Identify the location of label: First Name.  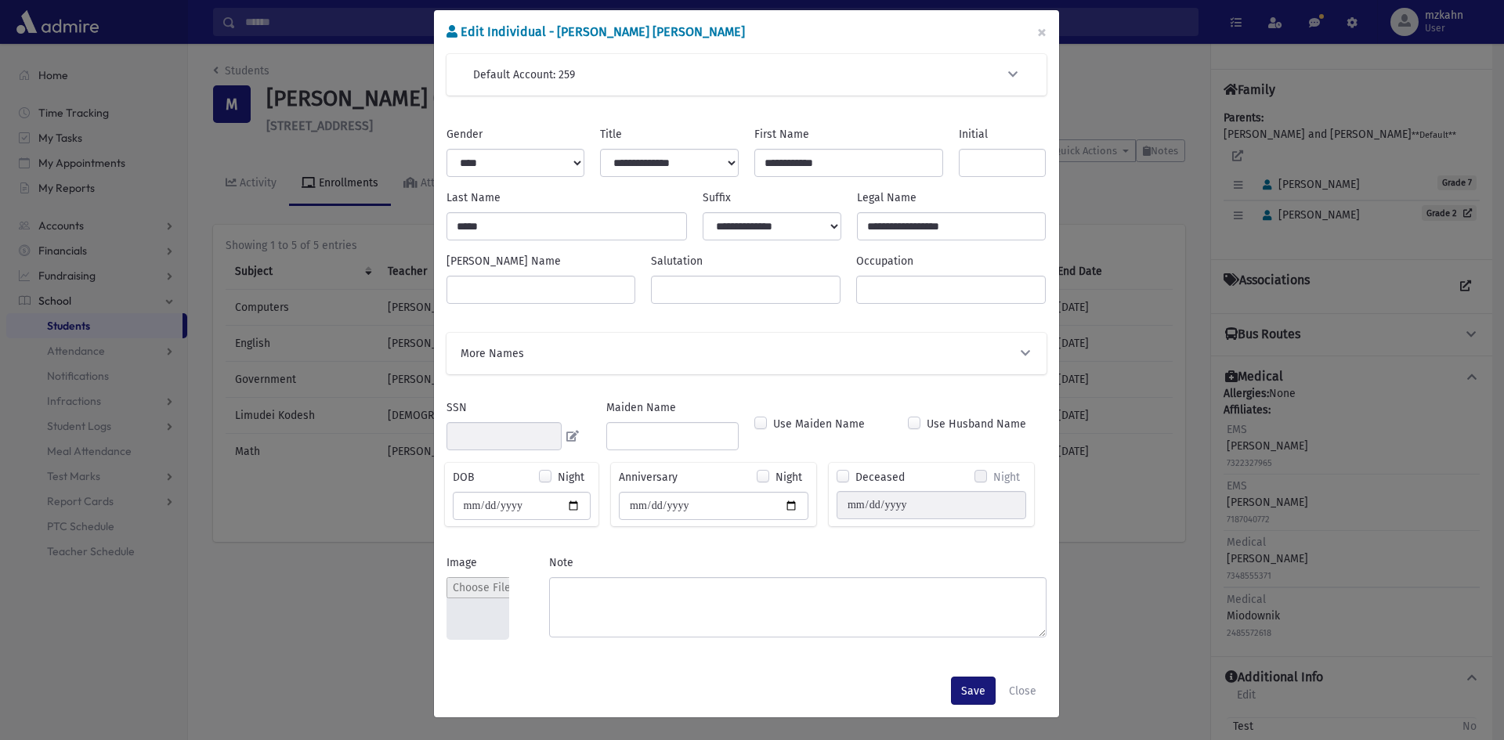
(782, 134).